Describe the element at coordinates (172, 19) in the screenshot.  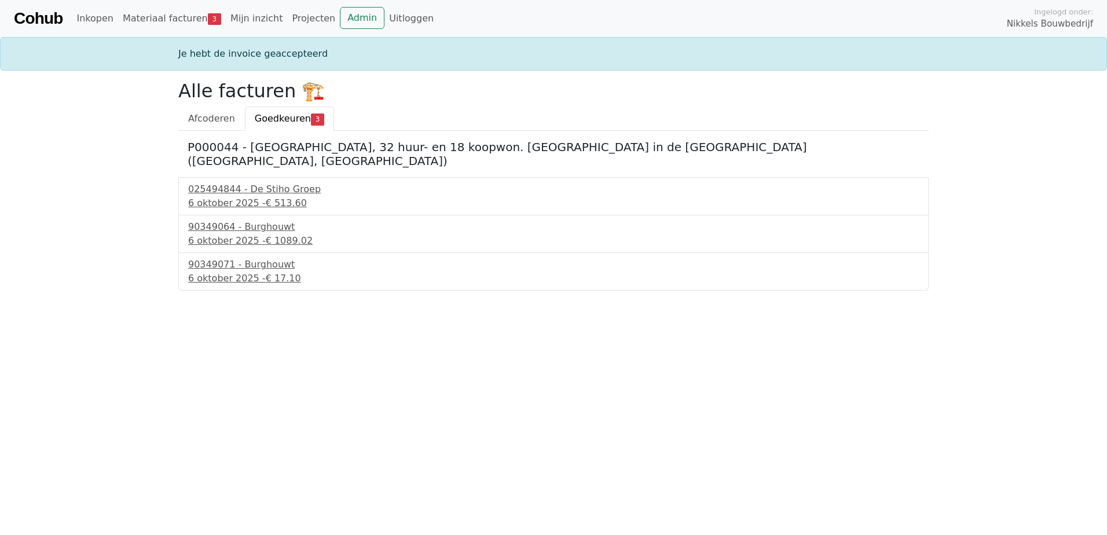
I see `a: Materiaal facturen3` at that location.